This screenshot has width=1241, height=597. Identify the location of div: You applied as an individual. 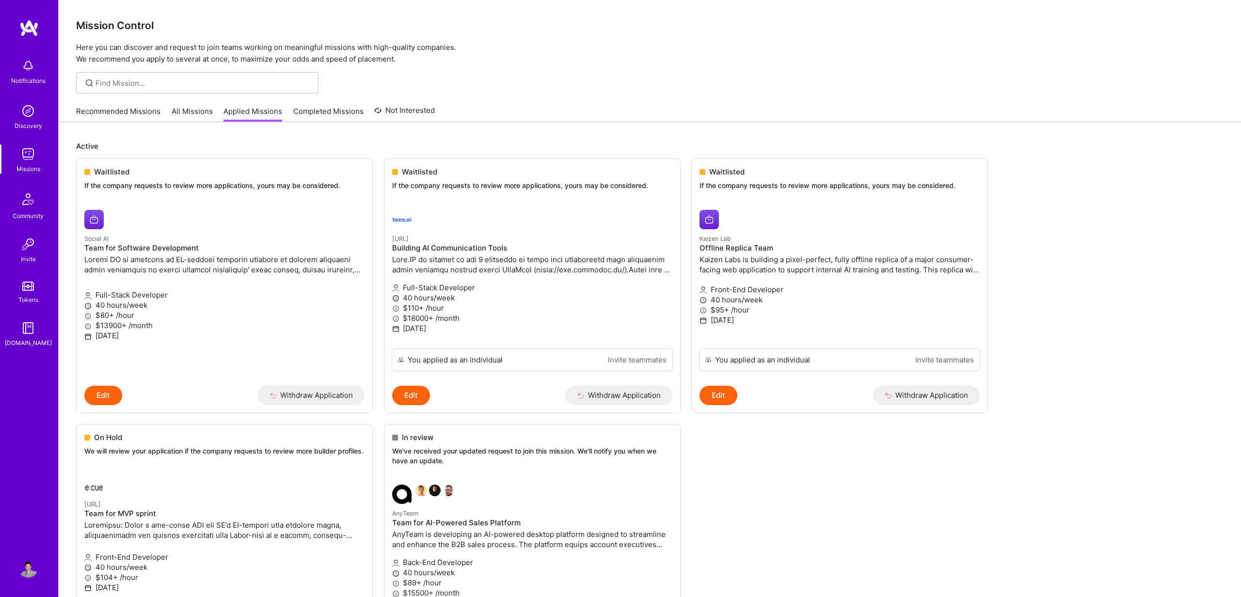
(762, 360).